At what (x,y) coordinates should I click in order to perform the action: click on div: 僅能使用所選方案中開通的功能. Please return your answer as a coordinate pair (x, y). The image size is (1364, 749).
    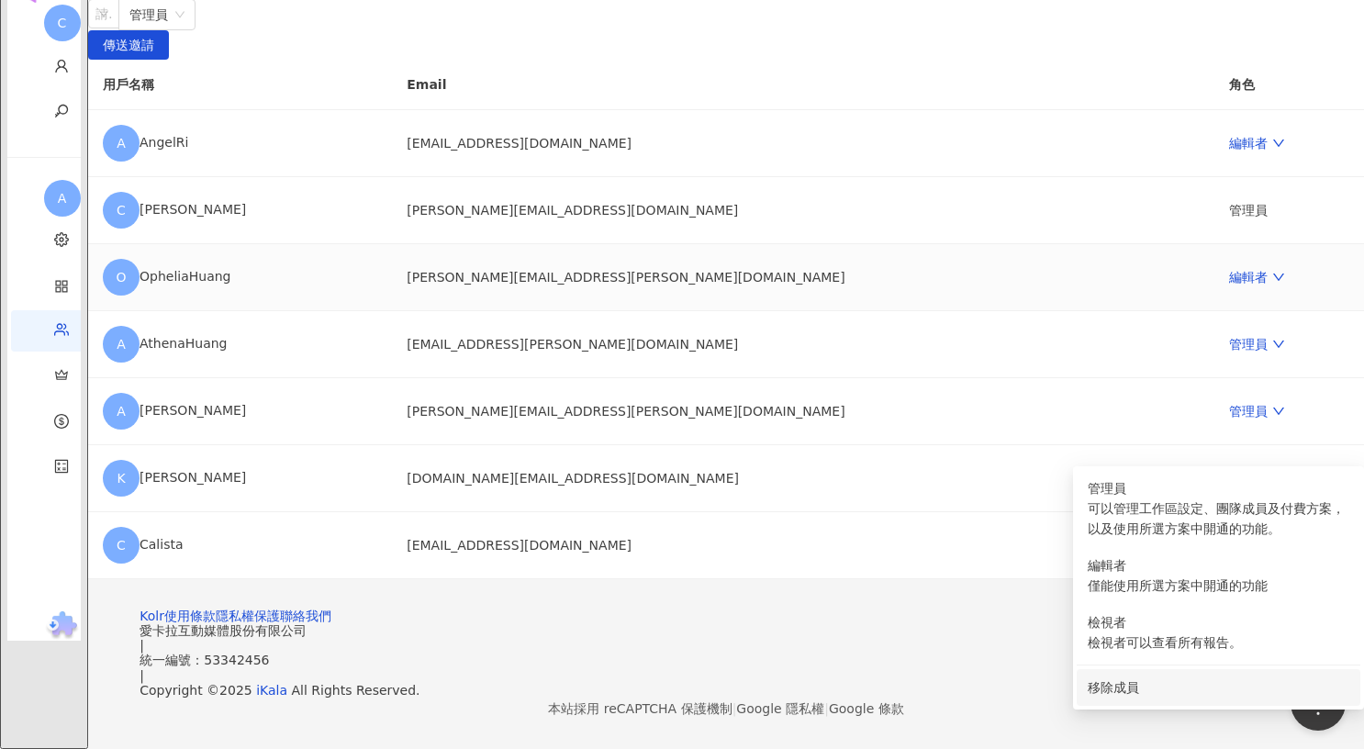
    Looking at the image, I should click on (1218, 586).